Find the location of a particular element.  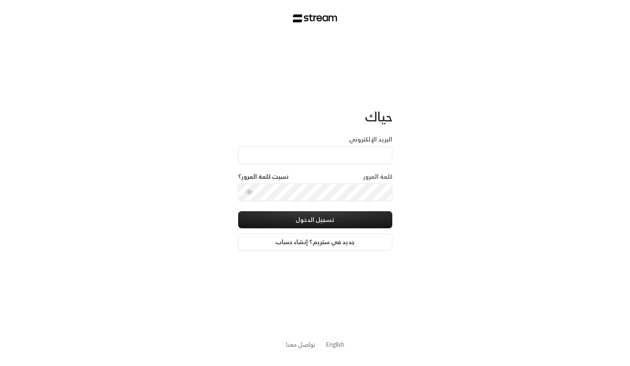

img: Stream Logo is located at coordinates (315, 18).